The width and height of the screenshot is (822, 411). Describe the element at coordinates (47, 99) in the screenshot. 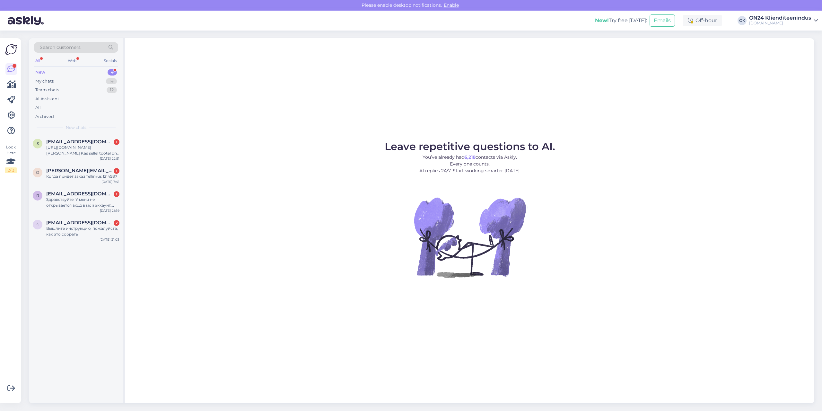

I see `div: AI Assistant` at that location.